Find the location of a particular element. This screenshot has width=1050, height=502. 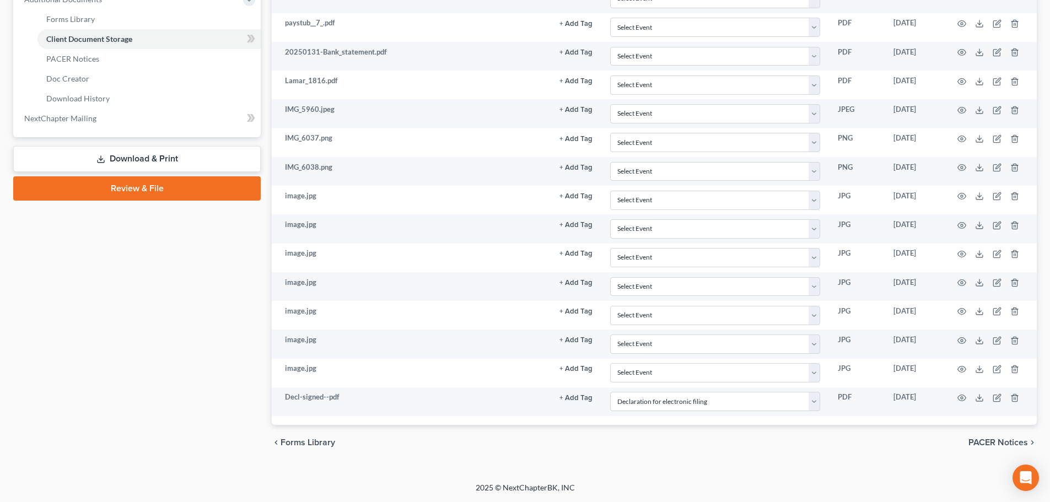

td: IMG_6037.png is located at coordinates (411, 143).